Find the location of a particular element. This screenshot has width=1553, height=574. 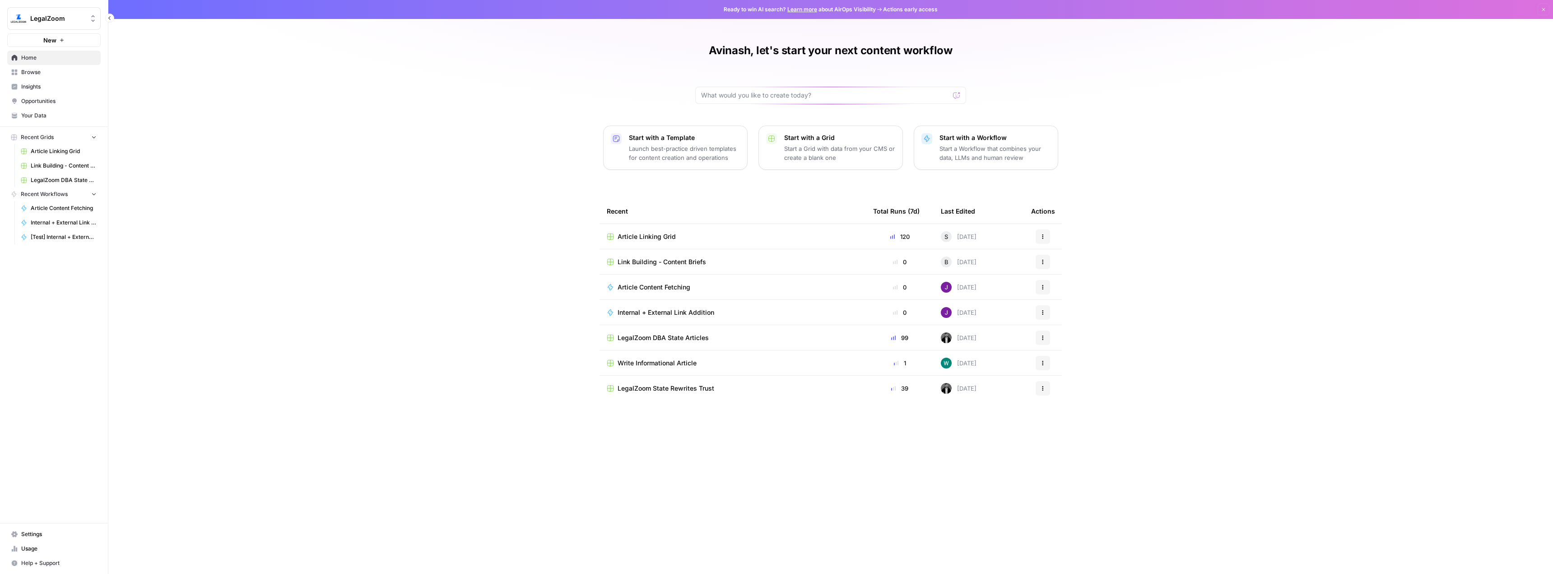

button: Start with a WorkflowStart a Workflow that combines your data, LLMs and human review is located at coordinates (986, 148).